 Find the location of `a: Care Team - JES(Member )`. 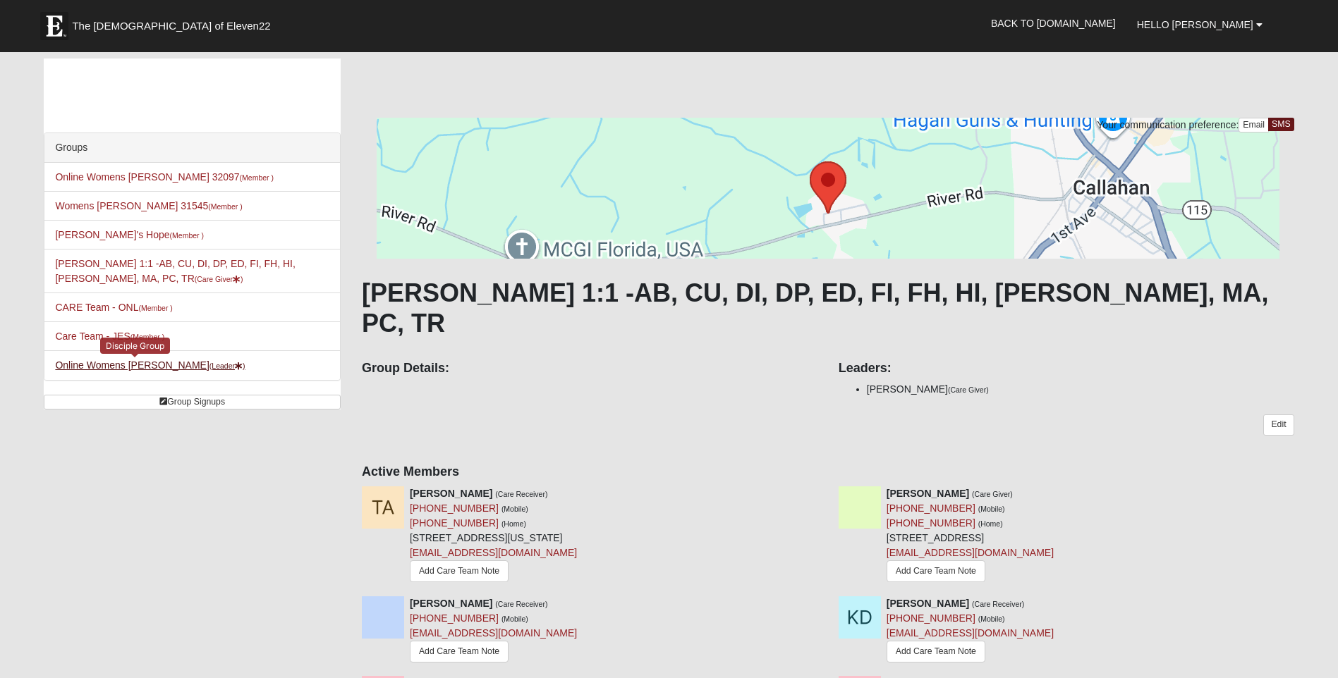

a: Care Team - JES(Member ) is located at coordinates (109, 336).